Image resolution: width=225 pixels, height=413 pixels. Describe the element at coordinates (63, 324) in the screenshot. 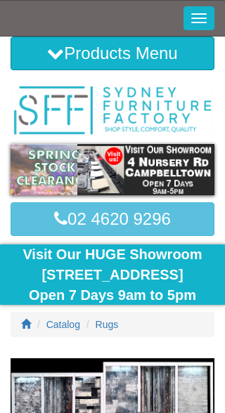

I see `a: Catalog` at that location.